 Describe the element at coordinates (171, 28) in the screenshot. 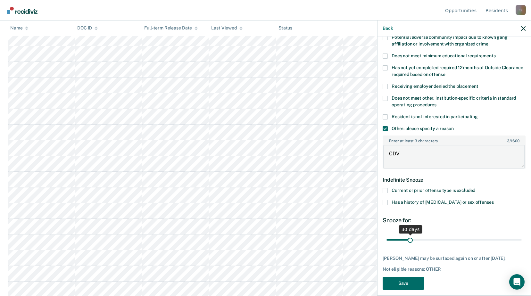

I see `div: Full-term Release Date` at that location.